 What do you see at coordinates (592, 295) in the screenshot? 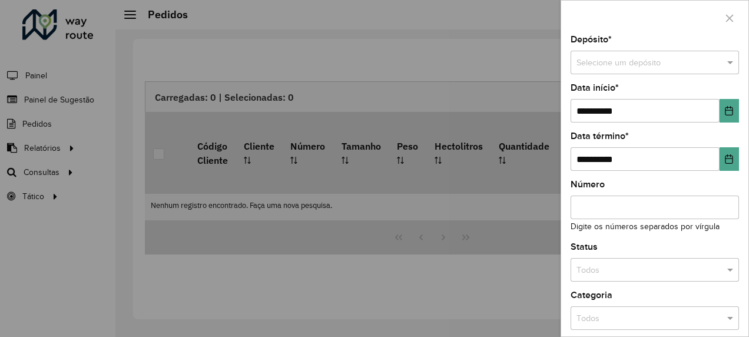
I see `label: Categoria` at bounding box center [592, 295].